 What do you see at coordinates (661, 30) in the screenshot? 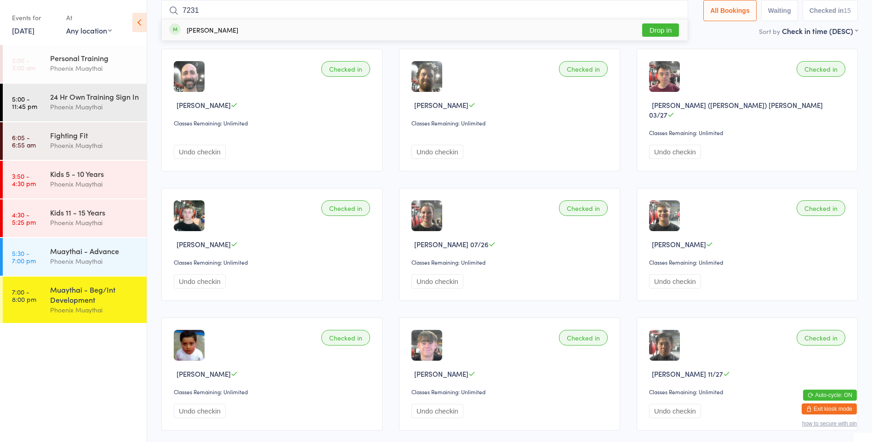
I see `button: Drop in` at bounding box center [661, 30].